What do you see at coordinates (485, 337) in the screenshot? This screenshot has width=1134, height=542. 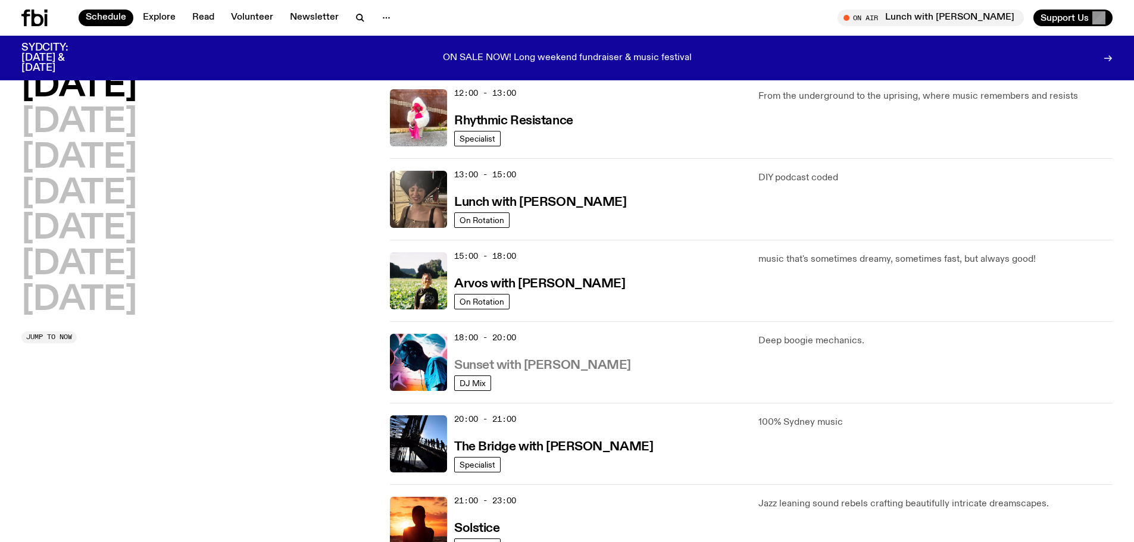 I see `span: 18:00 - 20:00` at bounding box center [485, 337].